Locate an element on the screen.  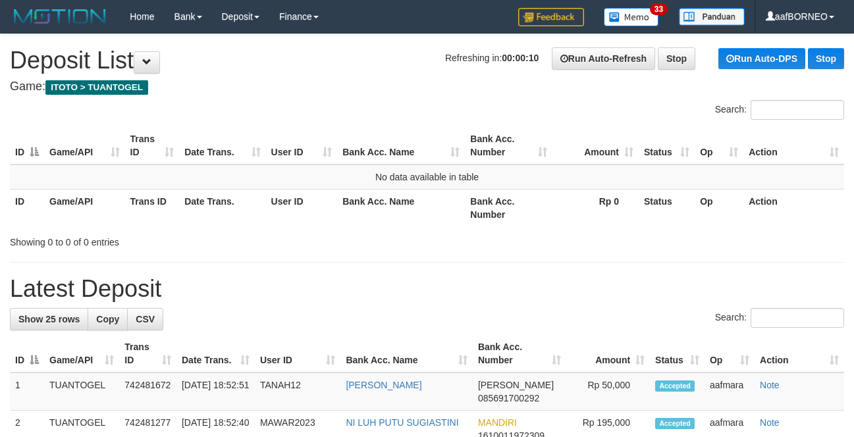
span: ITOTO > TUANTOGEL is located at coordinates (97, 88).